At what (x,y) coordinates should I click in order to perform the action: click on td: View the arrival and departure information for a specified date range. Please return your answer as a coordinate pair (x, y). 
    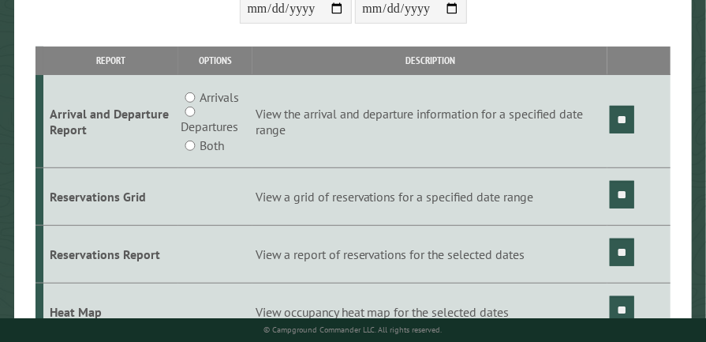
    Looking at the image, I should click on (430, 122).